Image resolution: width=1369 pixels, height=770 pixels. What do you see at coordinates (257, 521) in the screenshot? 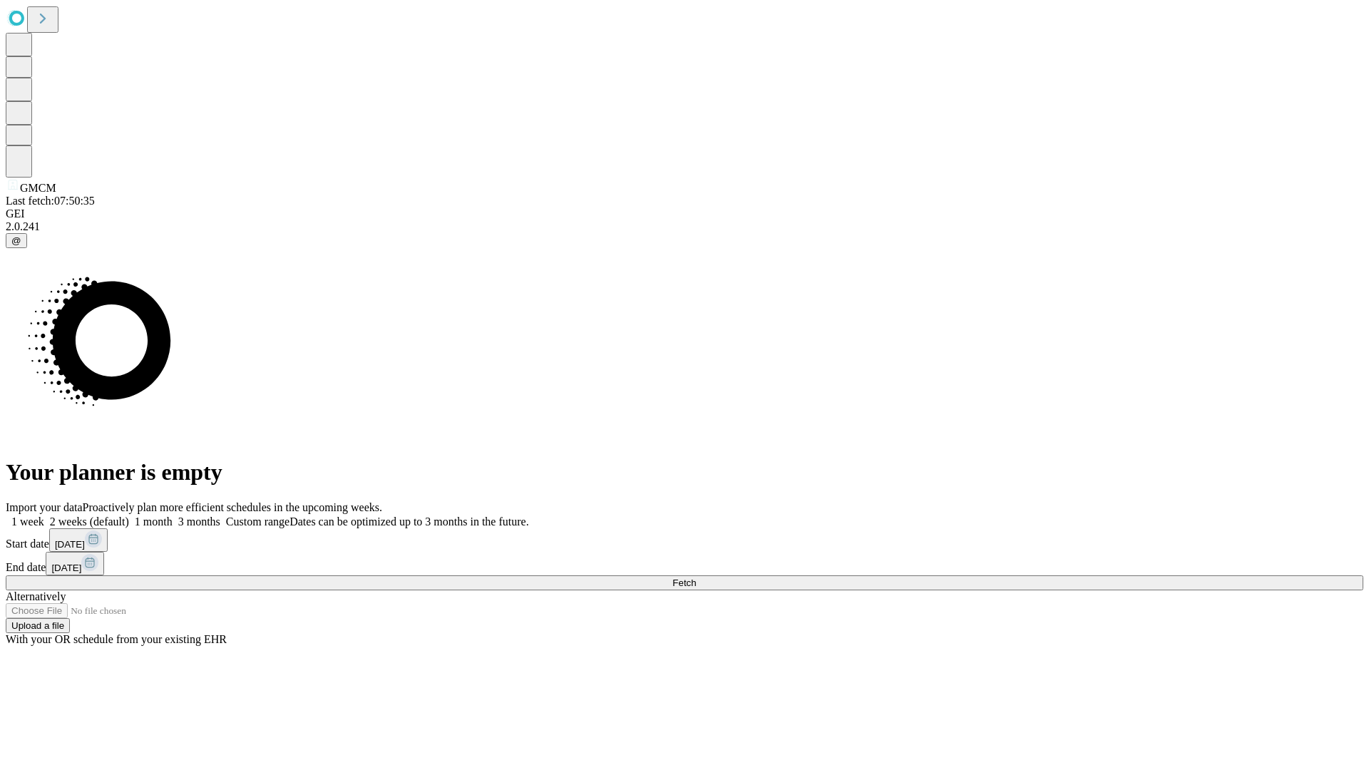
I see `span: Custom range` at bounding box center [257, 521].